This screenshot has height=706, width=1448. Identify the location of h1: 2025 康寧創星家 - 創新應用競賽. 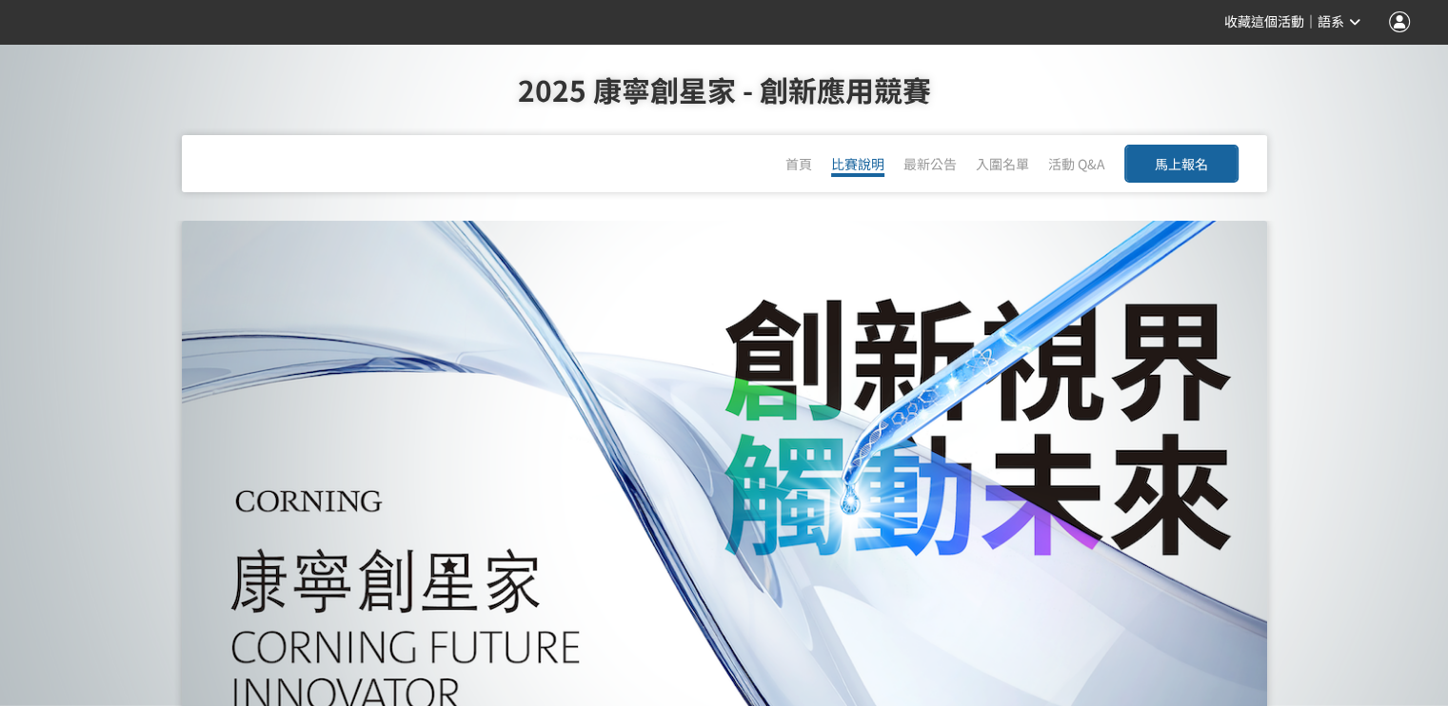
(723, 89).